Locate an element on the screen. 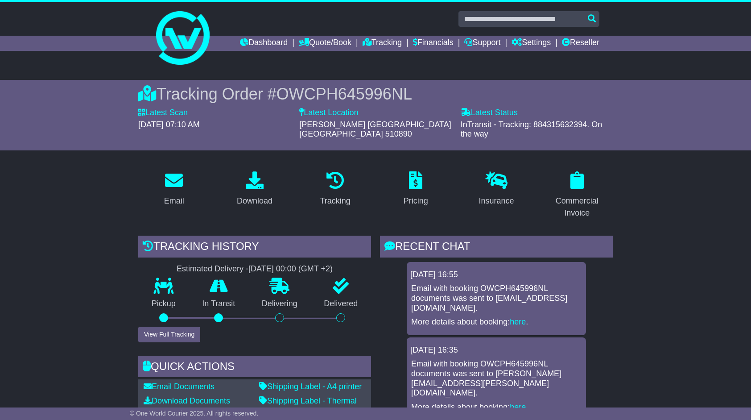 The image size is (751, 420). a: Quote/Book is located at coordinates (325, 43).